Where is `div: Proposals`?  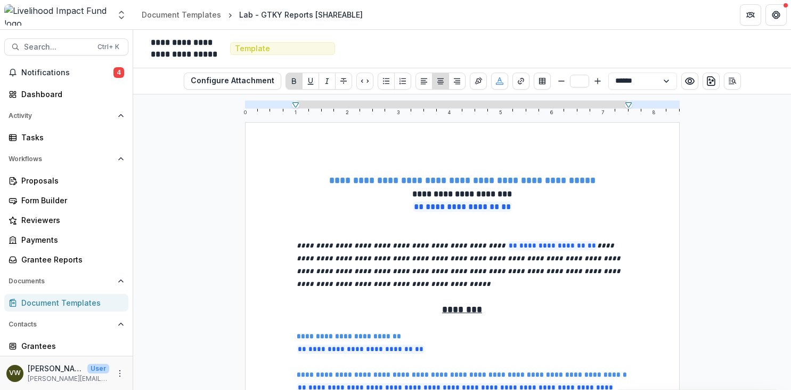
div: Proposals is located at coordinates (70, 180).